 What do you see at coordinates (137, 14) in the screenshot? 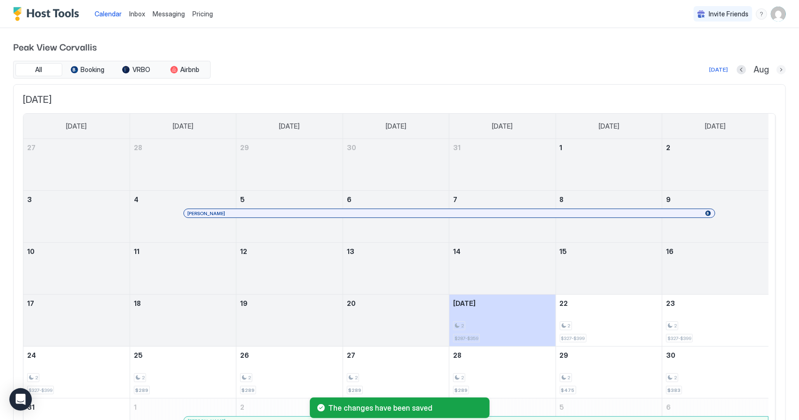
I see `span: Inbox` at bounding box center [137, 14].